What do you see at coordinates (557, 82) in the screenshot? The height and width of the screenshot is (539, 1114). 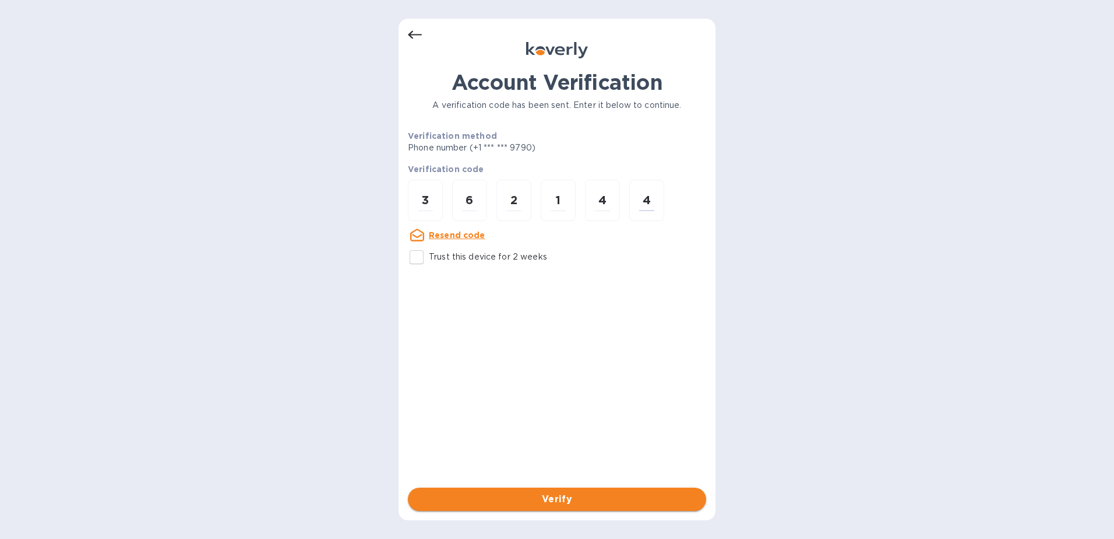 I see `h1: Account Verification` at bounding box center [557, 82].